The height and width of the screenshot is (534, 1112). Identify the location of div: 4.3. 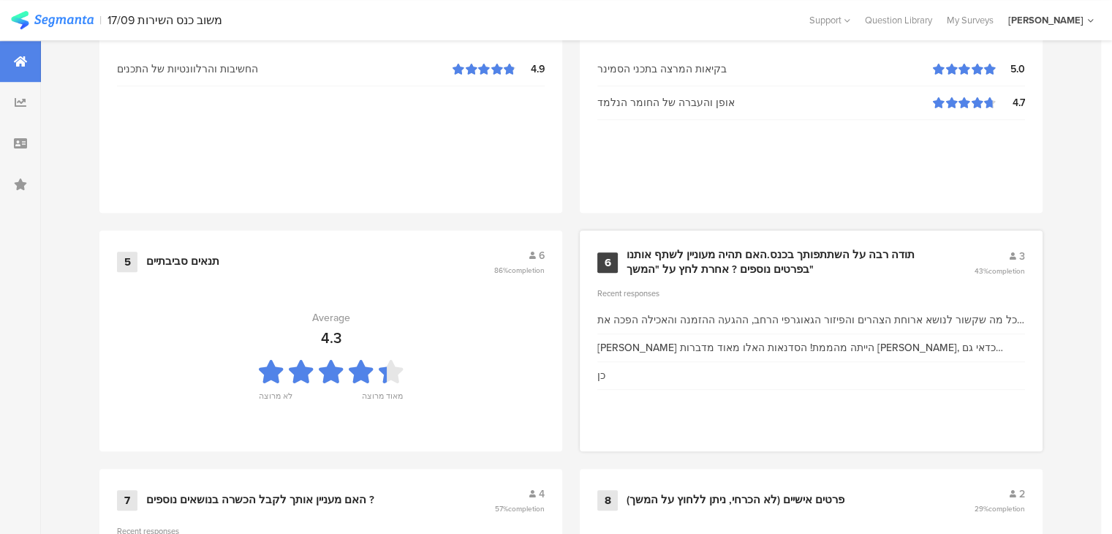
(331, 338).